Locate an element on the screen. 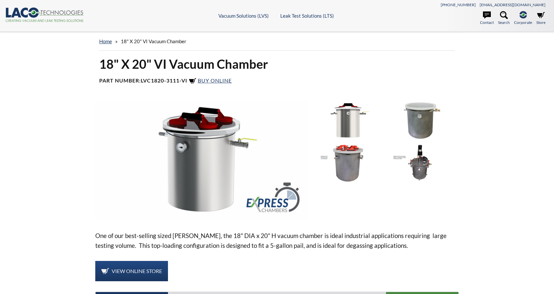  a: home is located at coordinates (105, 41).